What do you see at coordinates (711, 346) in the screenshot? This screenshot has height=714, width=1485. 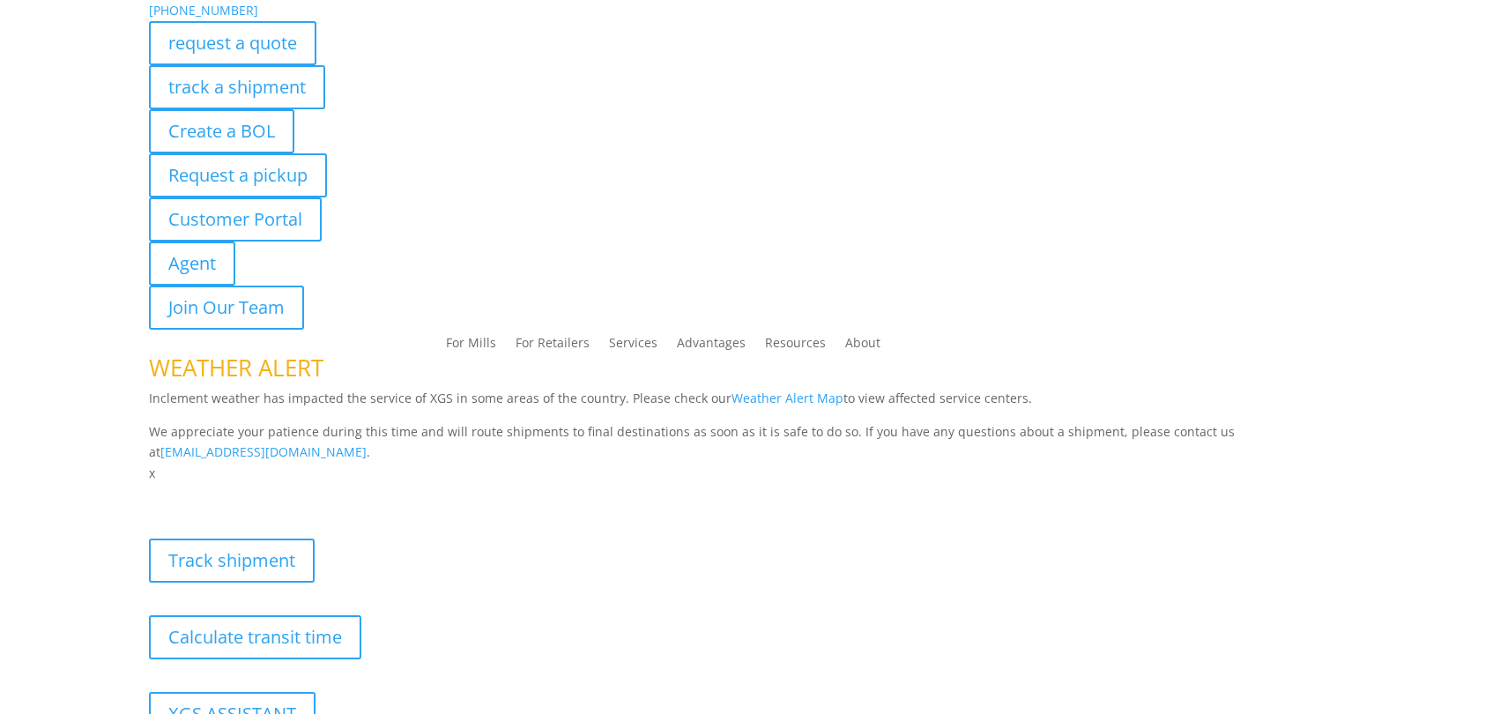 I see `a: Advantages` at bounding box center [711, 346].